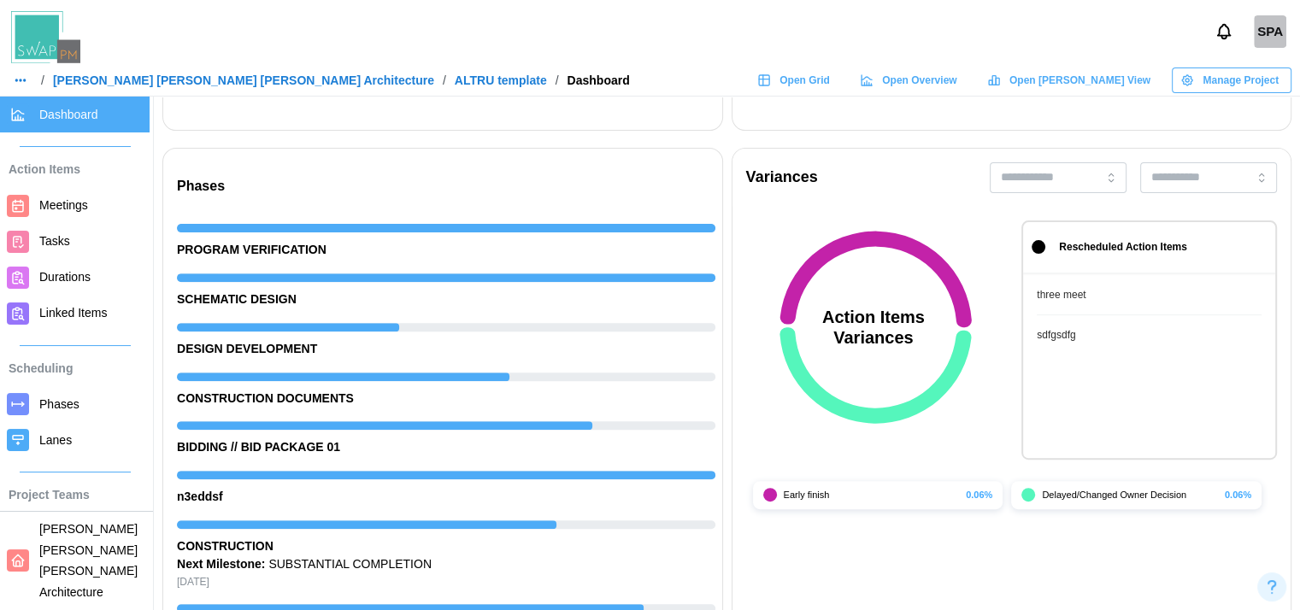 This screenshot has width=1300, height=610. I want to click on span: Open Overview, so click(919, 80).